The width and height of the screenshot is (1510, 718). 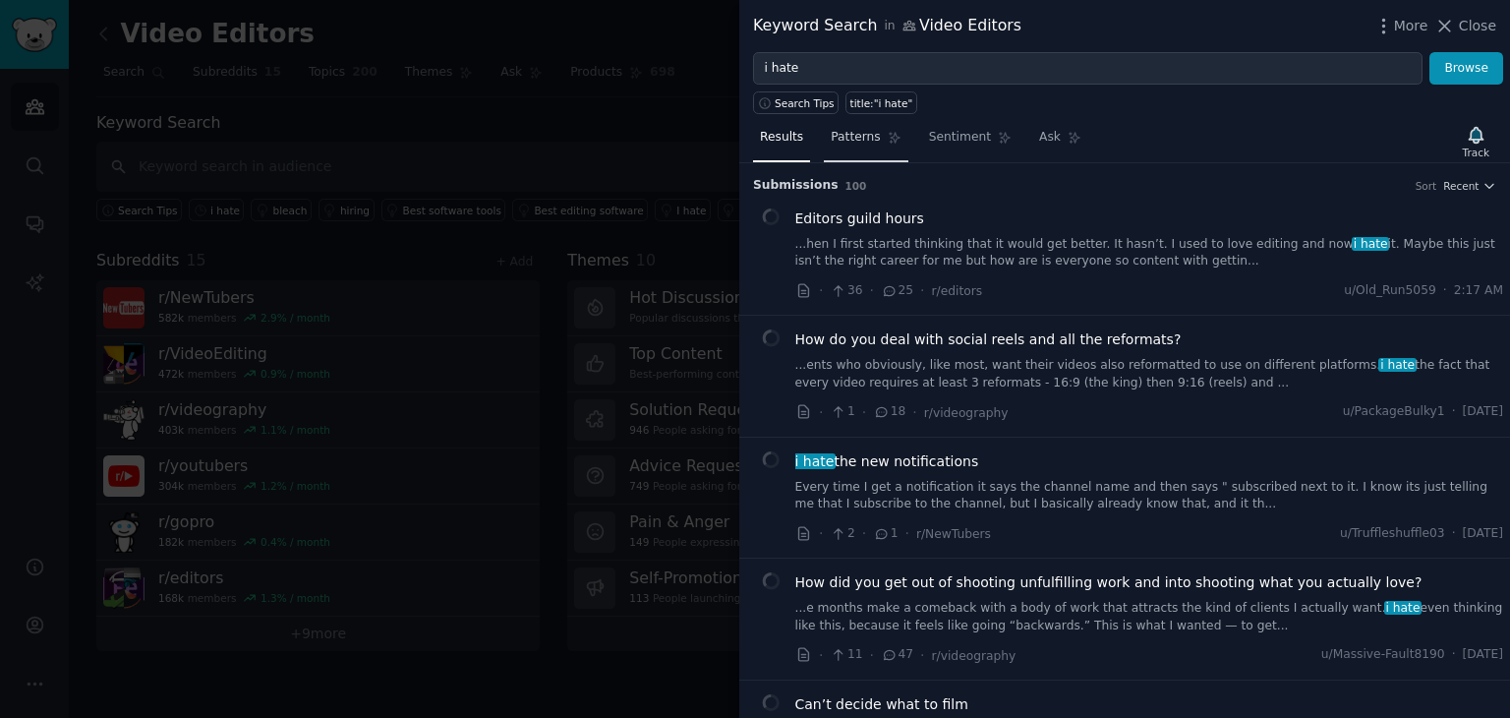 What do you see at coordinates (842, 534) in the screenshot?
I see `span: 2` at bounding box center [842, 534].